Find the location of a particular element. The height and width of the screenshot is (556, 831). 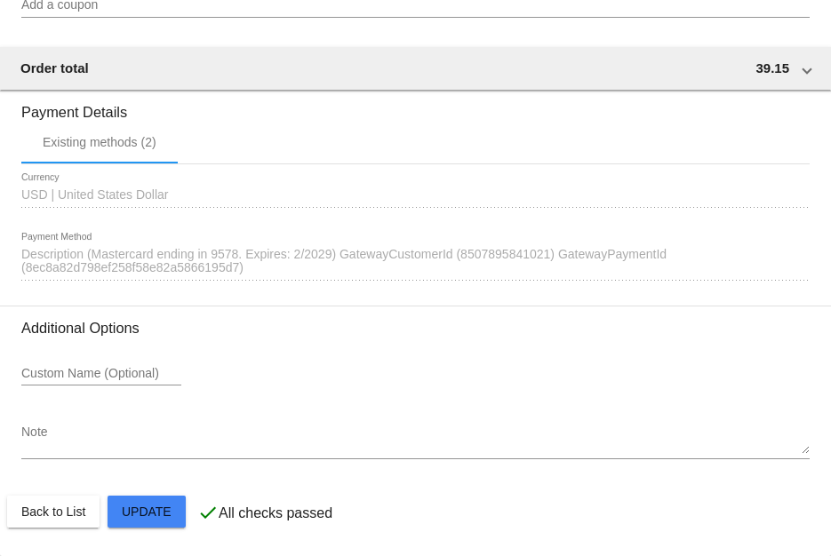

span: Description (Mastercard ending in 9578. Expires: 2/2029) GatewayCustomerId (8507895841021) Gatewa... is located at coordinates (344, 261).